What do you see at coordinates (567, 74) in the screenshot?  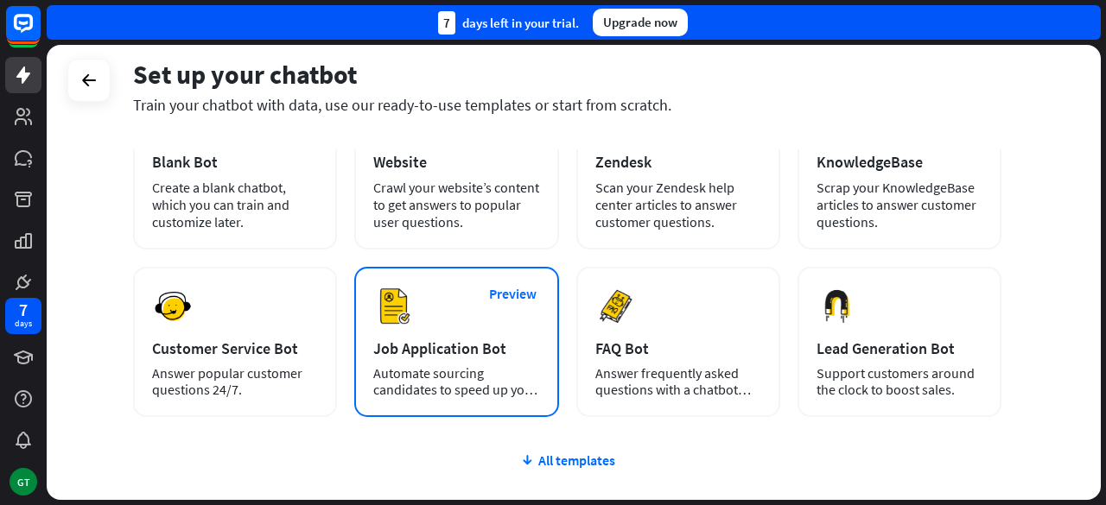 I see `div: Set up your chatbot` at bounding box center [567, 74].